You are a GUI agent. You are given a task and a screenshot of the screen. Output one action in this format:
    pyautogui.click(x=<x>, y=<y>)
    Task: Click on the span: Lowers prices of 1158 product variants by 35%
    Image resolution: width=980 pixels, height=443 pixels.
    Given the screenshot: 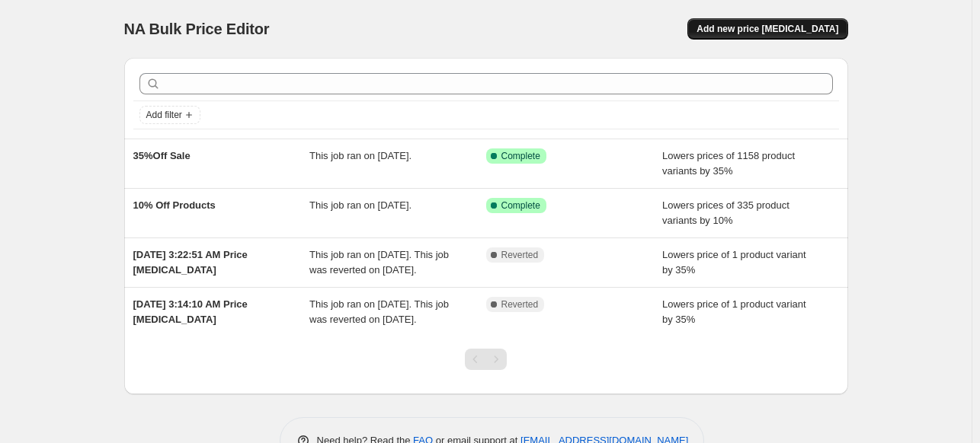 What is the action you would take?
    pyautogui.click(x=728, y=163)
    